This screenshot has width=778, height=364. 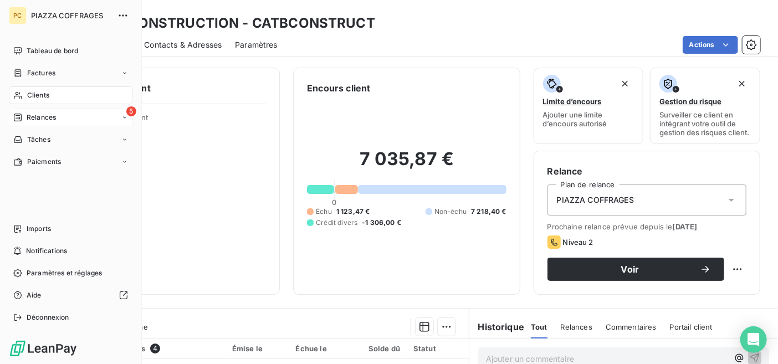 I want to click on a: Aide, so click(x=70, y=295).